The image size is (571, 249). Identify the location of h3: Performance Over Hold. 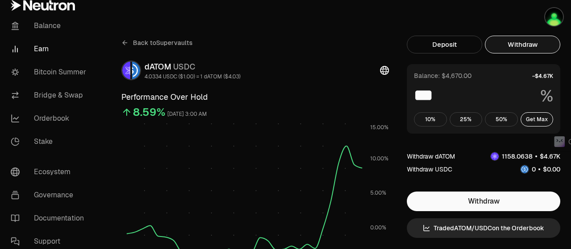
(255, 97).